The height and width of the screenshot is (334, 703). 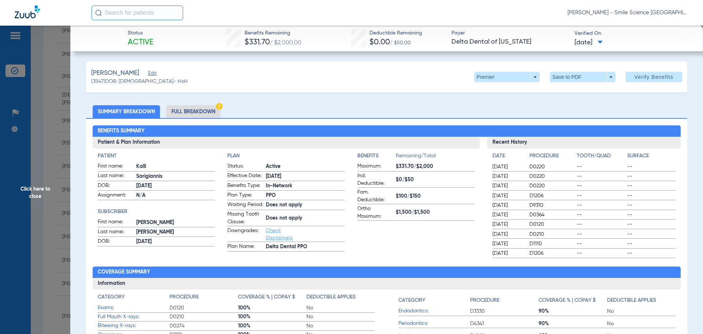 I want to click on span: Active, so click(x=141, y=42).